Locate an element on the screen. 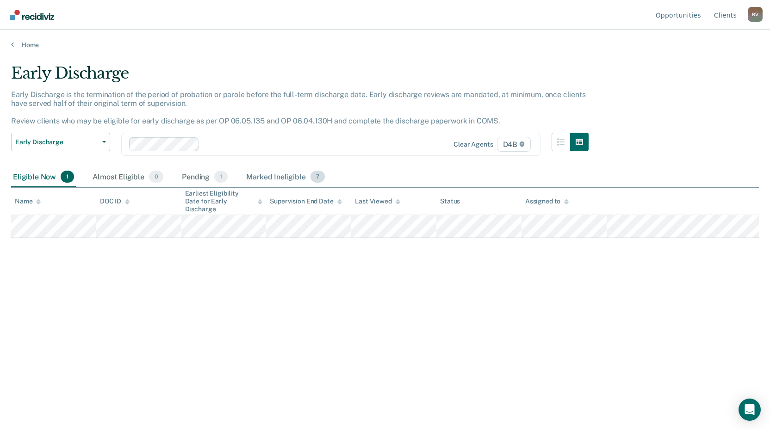 The height and width of the screenshot is (430, 770). button: Early Discharge is located at coordinates (61, 142).